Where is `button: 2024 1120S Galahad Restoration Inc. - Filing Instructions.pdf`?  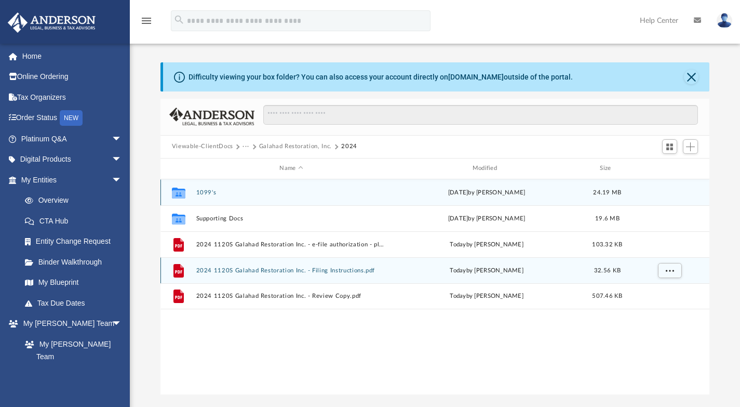
button: 2024 1120S Galahad Restoration Inc. - Filing Instructions.pdf is located at coordinates (291, 269).